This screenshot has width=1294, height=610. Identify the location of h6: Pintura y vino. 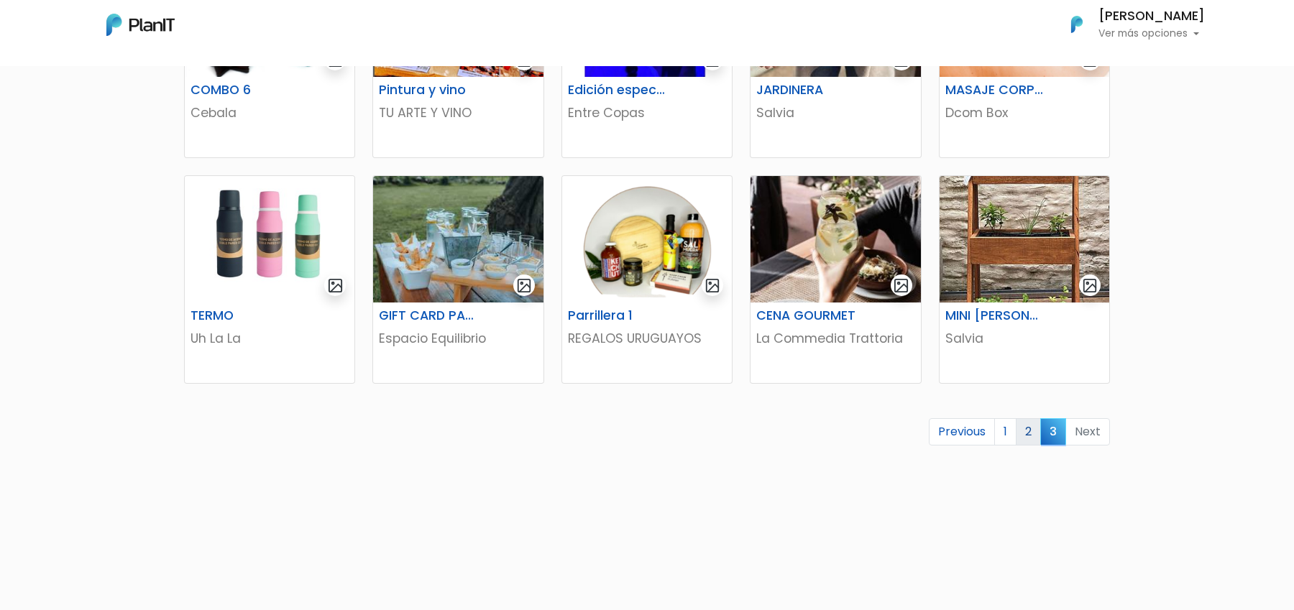
(428, 90).